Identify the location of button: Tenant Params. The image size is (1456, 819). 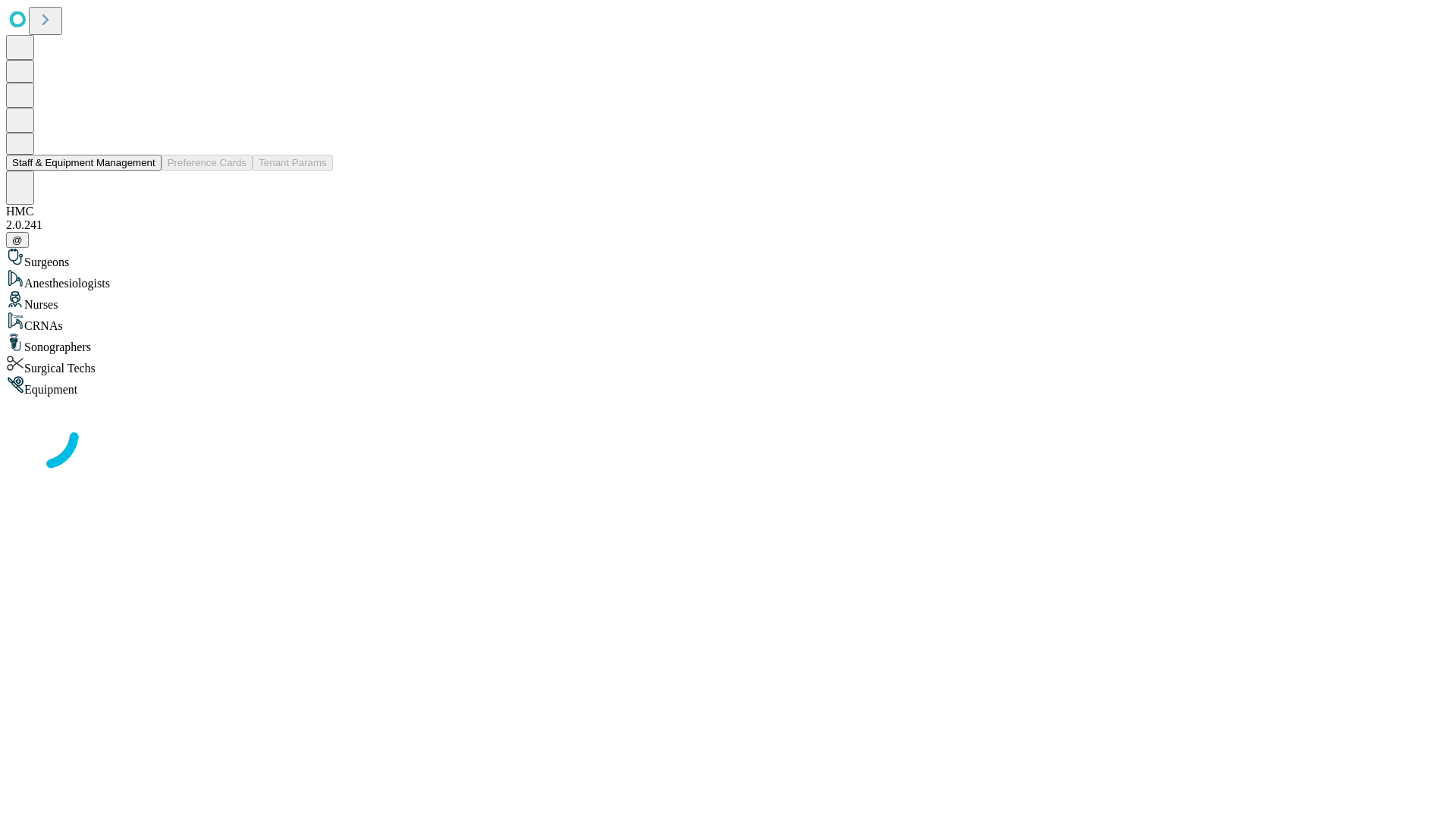
(293, 162).